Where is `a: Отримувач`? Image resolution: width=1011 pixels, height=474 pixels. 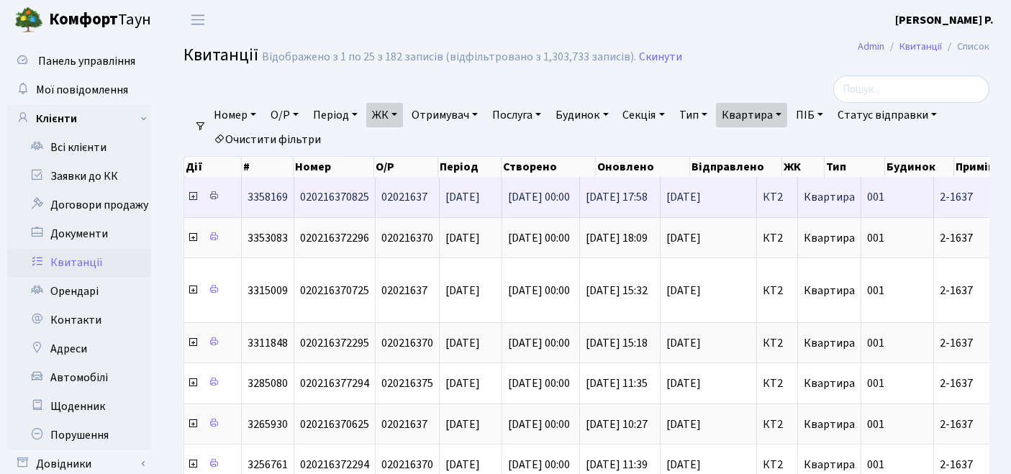 a: Отримувач is located at coordinates (445, 115).